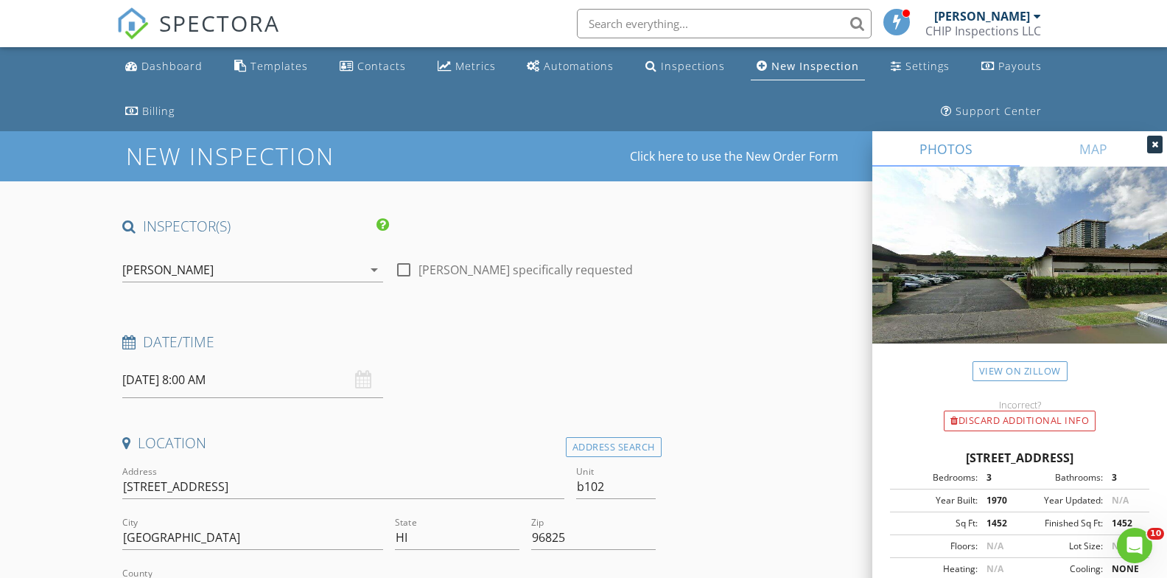 The image size is (1167, 578). What do you see at coordinates (1061, 523) in the screenshot?
I see `div: Finished Sq Ft:` at bounding box center [1061, 523].